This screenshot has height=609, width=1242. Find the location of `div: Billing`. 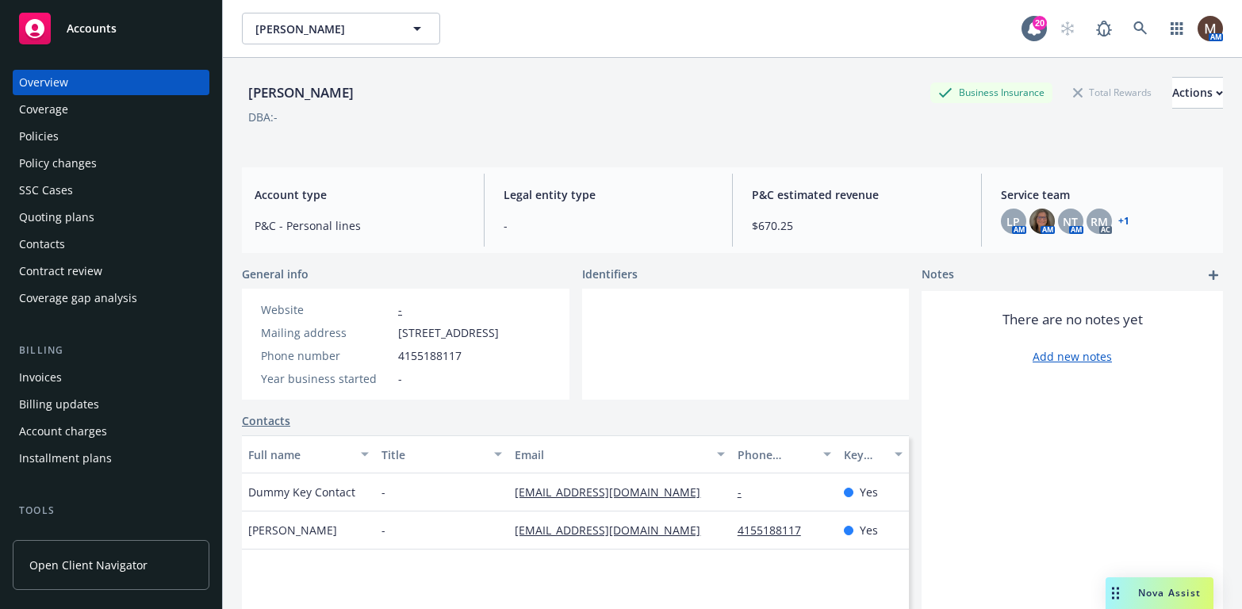

div: Billing is located at coordinates (111, 351).